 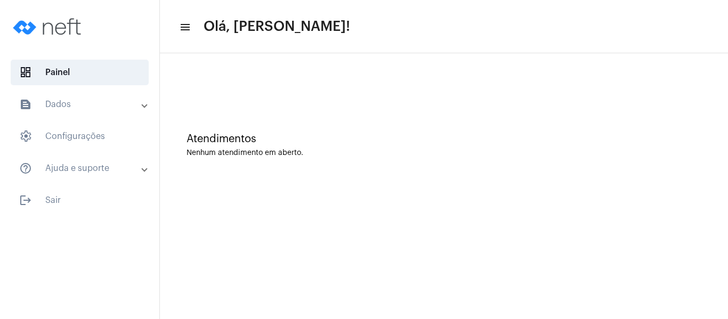 What do you see at coordinates (444, 139) in the screenshot?
I see `div: Atendimentos` at bounding box center [444, 139].